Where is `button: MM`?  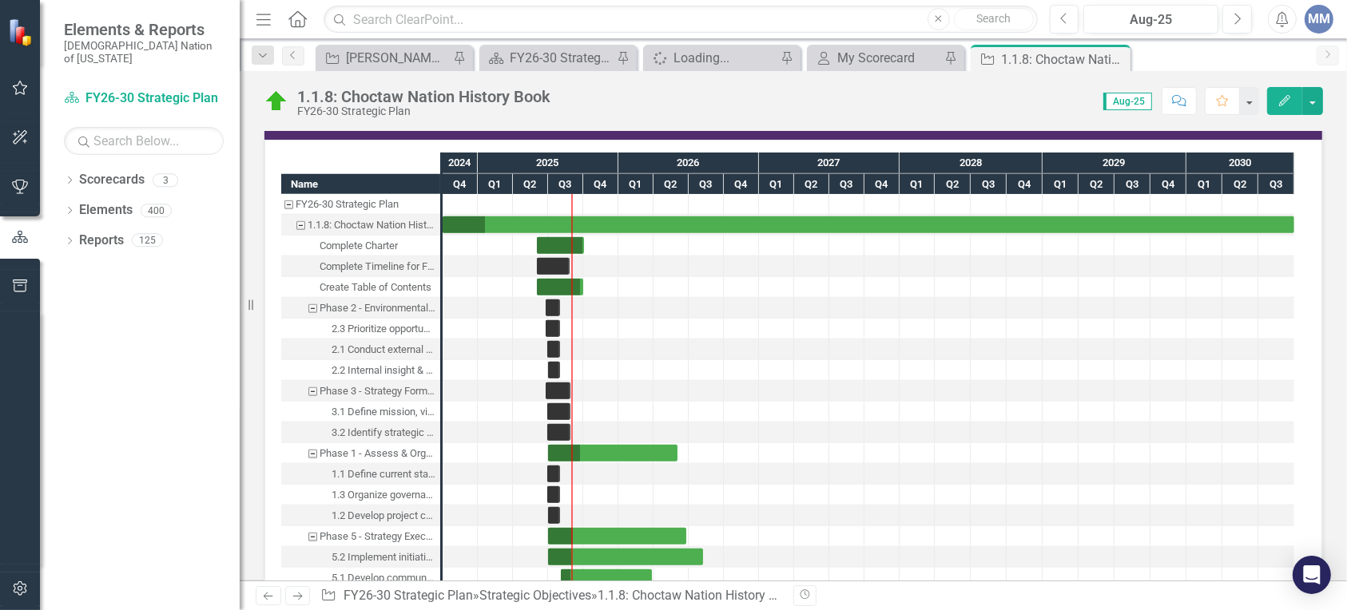 button: MM is located at coordinates (1319, 19).